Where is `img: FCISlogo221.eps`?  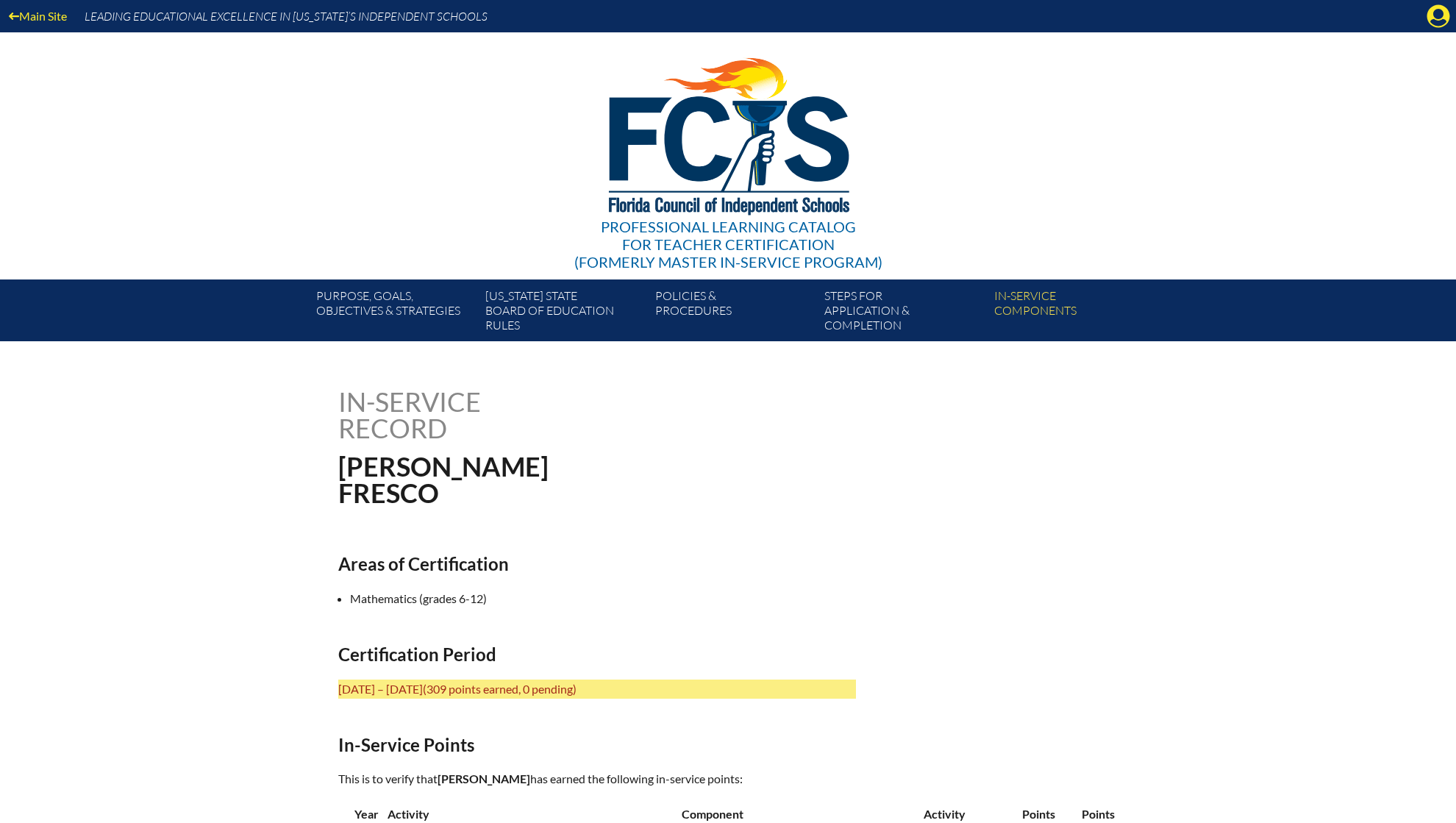 img: FCISlogo221.eps is located at coordinates (728, 132).